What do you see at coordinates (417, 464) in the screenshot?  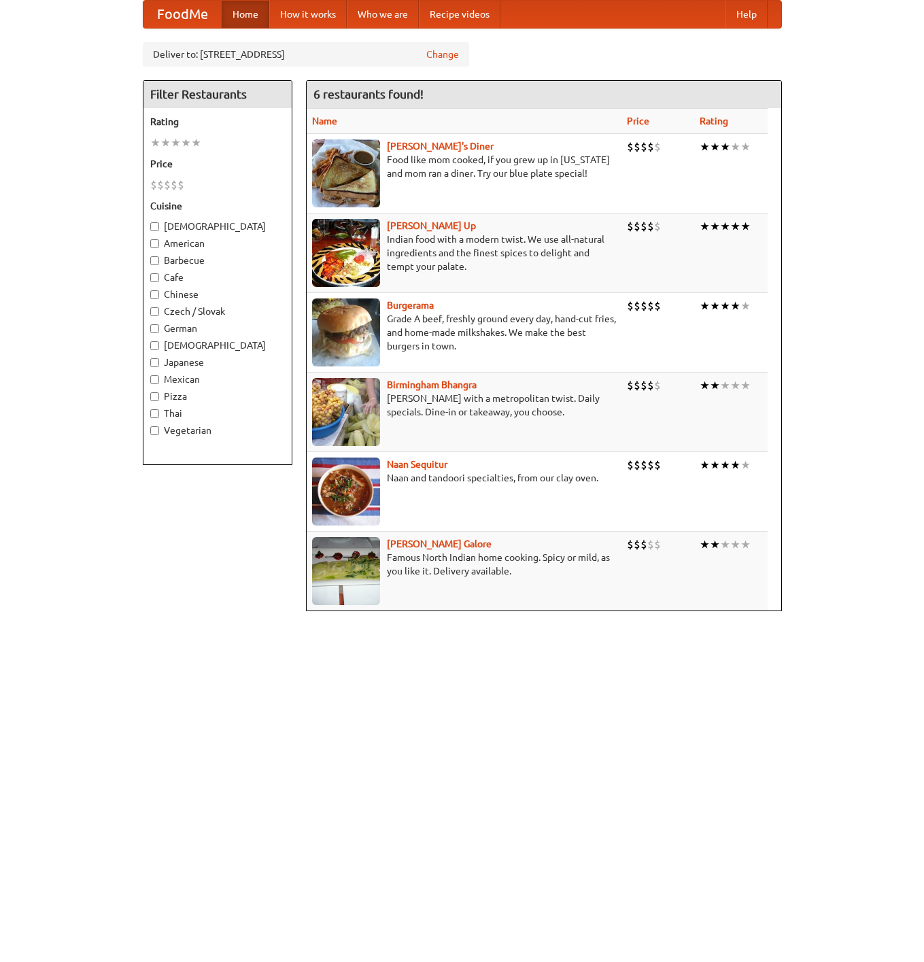 I see `b: Naan Sequitur` at bounding box center [417, 464].